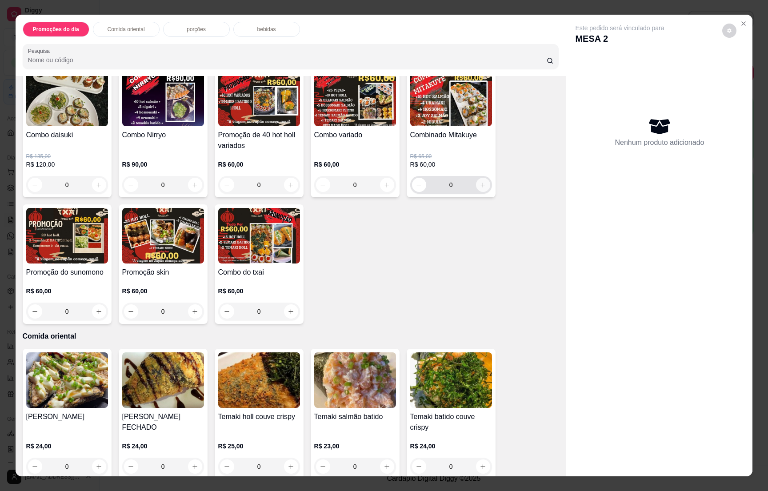 The height and width of the screenshot is (491, 768). What do you see at coordinates (451, 156) in the screenshot?
I see `p: R$ 65,00` at bounding box center [451, 156].